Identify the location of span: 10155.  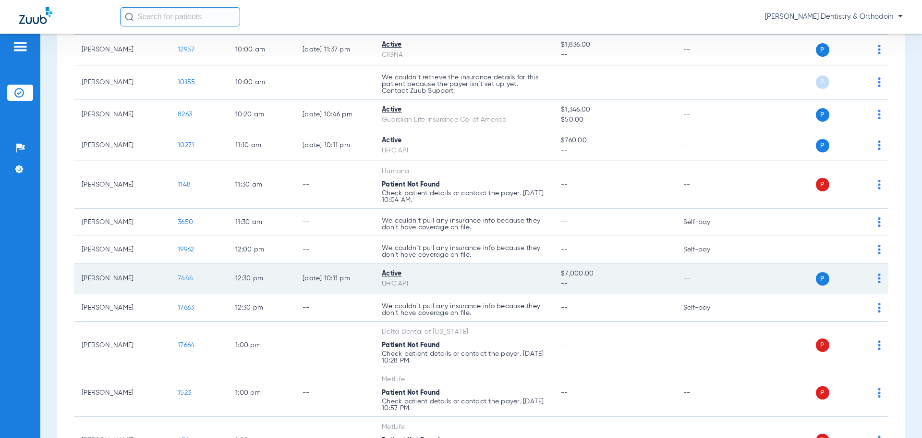
(186, 82).